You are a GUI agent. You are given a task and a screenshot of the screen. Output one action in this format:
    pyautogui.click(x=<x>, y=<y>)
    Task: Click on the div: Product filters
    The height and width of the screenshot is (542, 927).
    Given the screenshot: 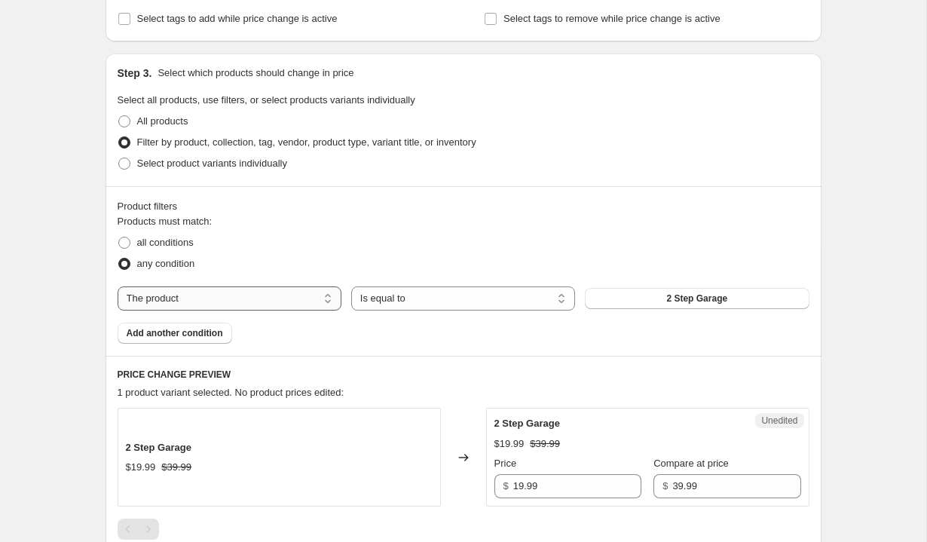 What is the action you would take?
    pyautogui.click(x=464, y=207)
    